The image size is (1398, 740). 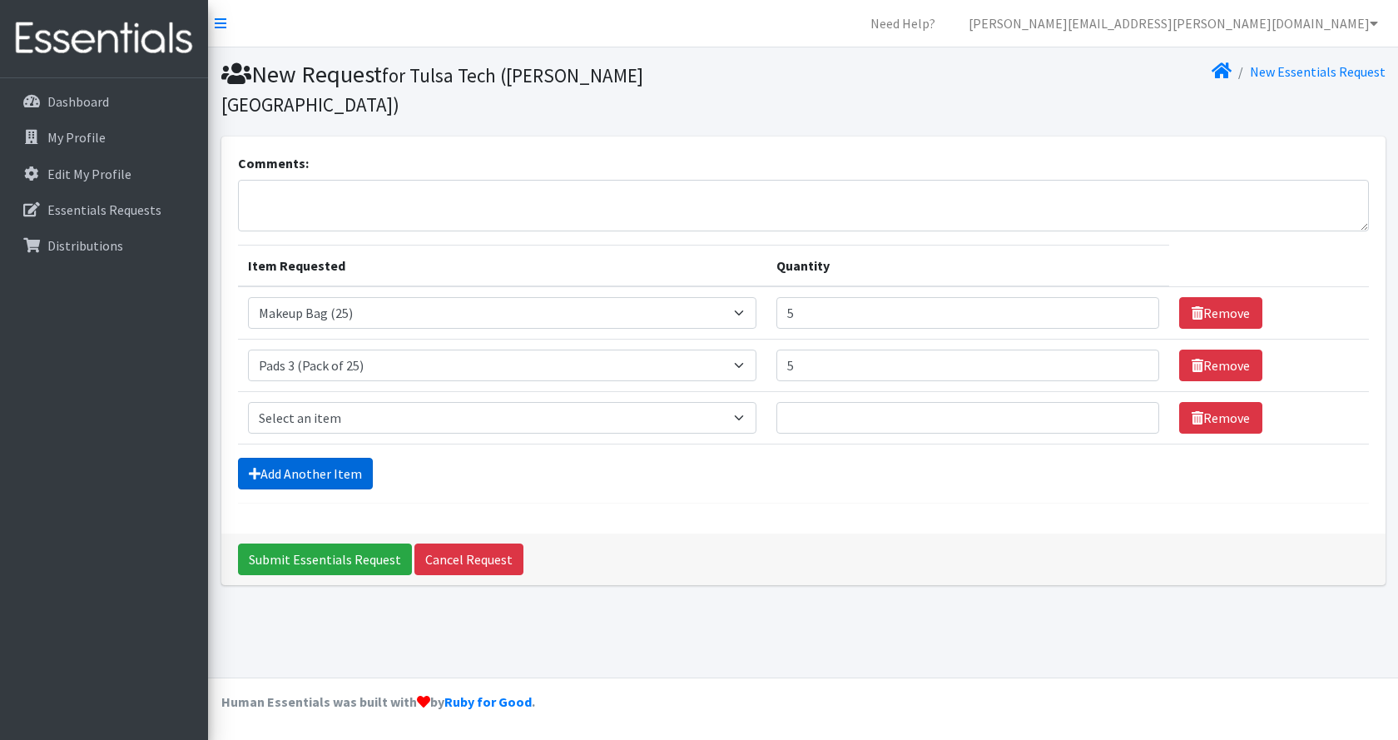 What do you see at coordinates (85, 245) in the screenshot?
I see `p: Distributions` at bounding box center [85, 245].